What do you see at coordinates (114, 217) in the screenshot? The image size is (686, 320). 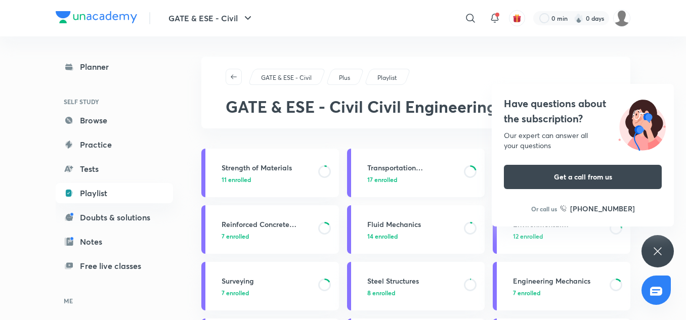 I see `a: Doubts & solutions` at bounding box center [114, 217].